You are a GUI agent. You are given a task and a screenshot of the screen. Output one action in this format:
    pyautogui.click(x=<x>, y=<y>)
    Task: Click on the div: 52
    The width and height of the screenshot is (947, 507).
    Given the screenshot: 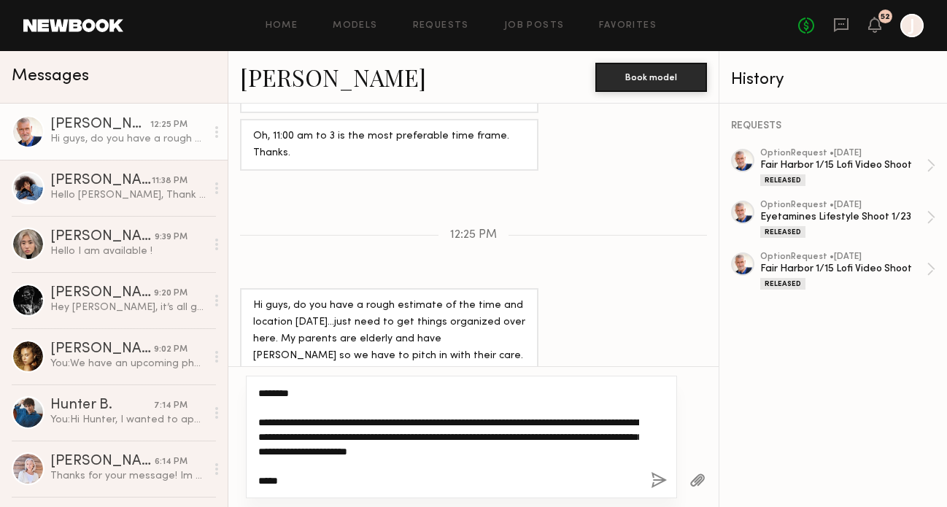 What is the action you would take?
    pyautogui.click(x=885, y=17)
    